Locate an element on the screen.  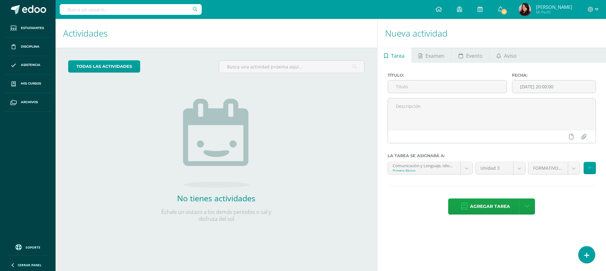
label: Título: is located at coordinates (447, 75).